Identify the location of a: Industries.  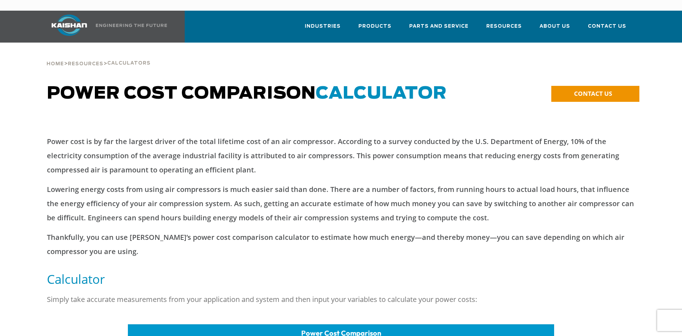
(322, 29).